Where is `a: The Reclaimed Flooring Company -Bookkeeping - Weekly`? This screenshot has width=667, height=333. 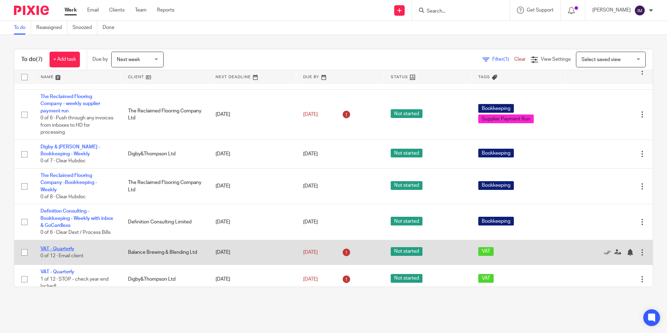
a: The Reclaimed Flooring Company -Bookkeeping - Weekly is located at coordinates (69, 182).